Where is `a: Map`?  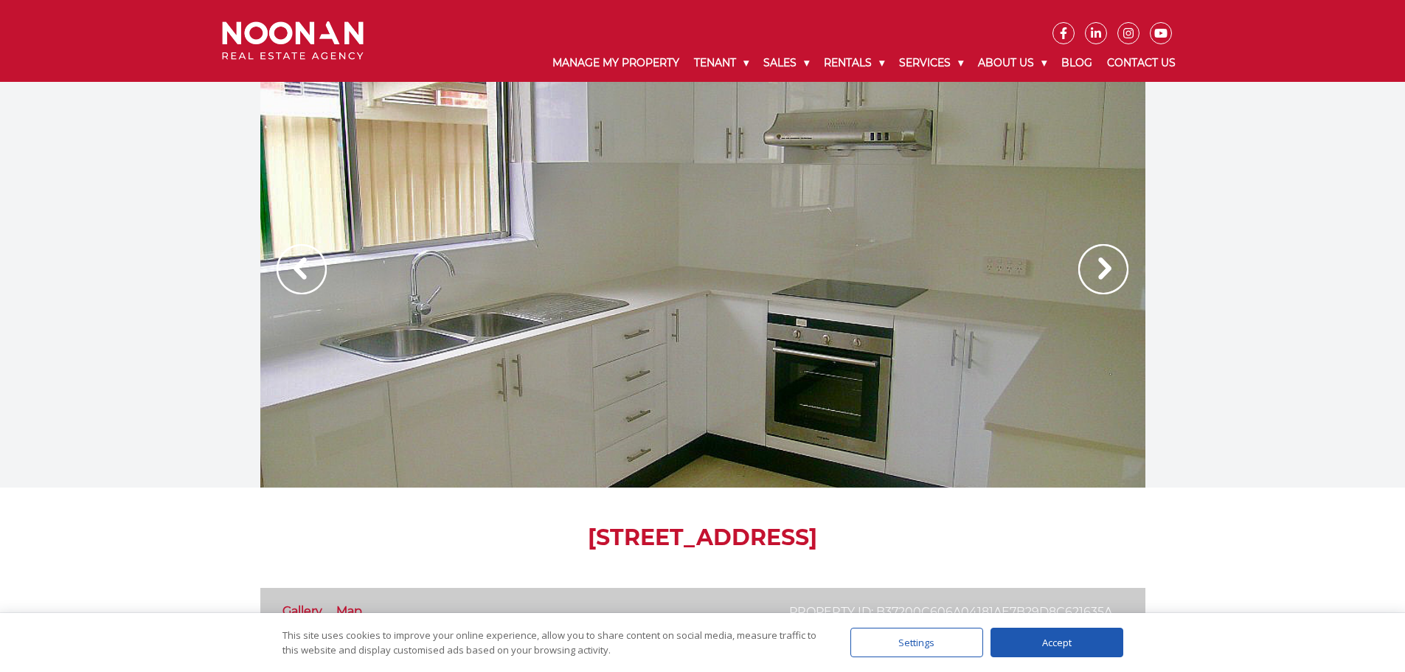 a: Map is located at coordinates (349, 611).